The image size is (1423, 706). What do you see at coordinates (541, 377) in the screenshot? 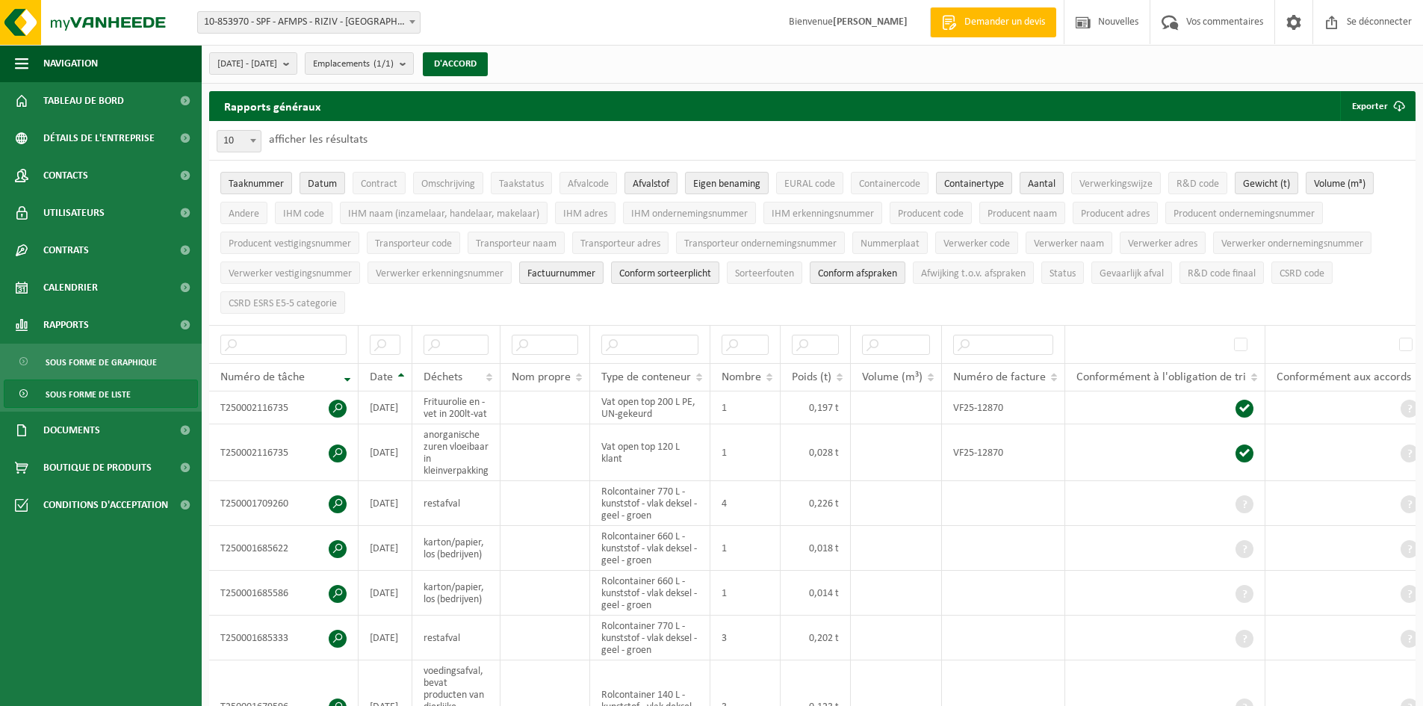
I see `font: Nom propre` at bounding box center [541, 377].